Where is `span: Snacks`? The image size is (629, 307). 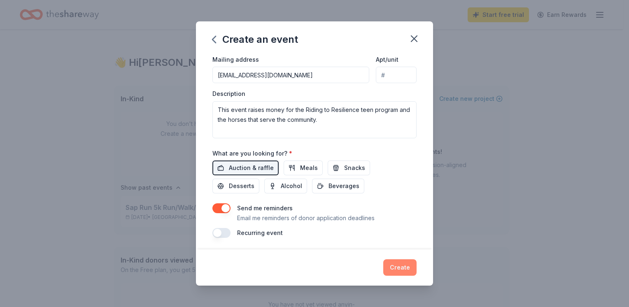 span: Snacks is located at coordinates (354, 168).